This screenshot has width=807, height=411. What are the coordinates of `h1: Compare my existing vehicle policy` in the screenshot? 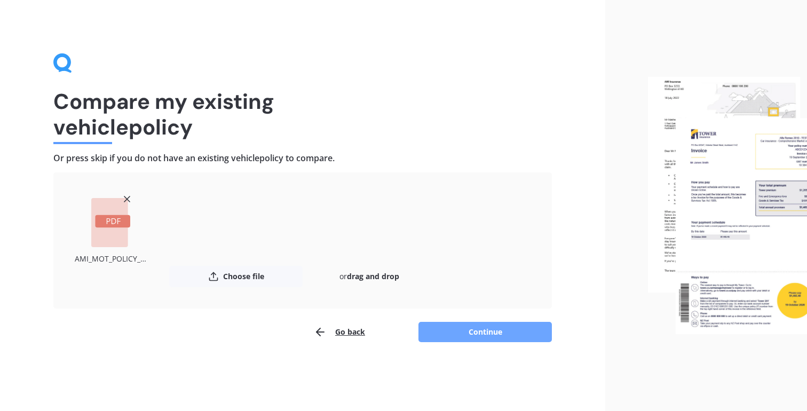 It's located at (302, 114).